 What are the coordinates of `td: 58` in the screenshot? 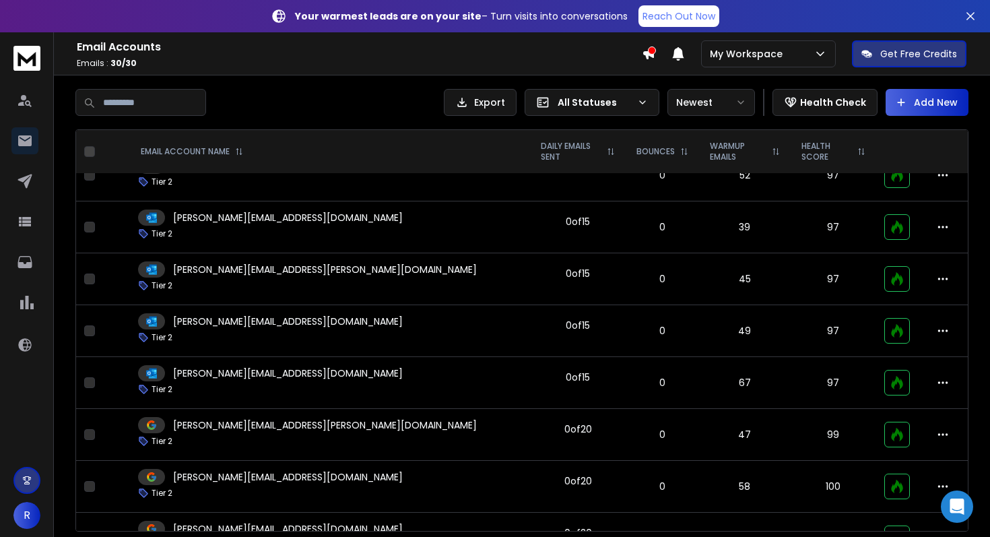 It's located at (745, 486).